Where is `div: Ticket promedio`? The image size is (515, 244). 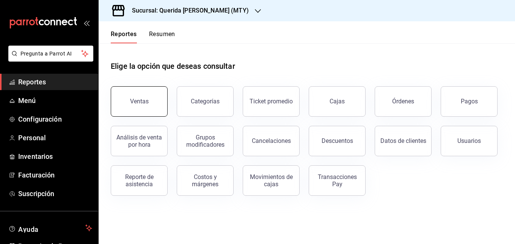
div: Ticket promedio is located at coordinates (271, 101).